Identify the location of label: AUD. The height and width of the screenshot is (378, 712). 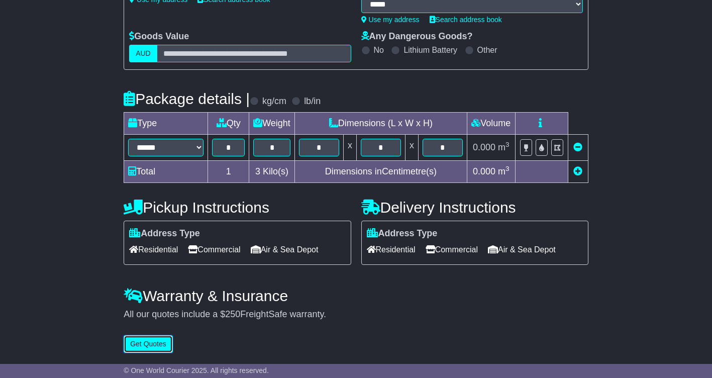
(143, 53).